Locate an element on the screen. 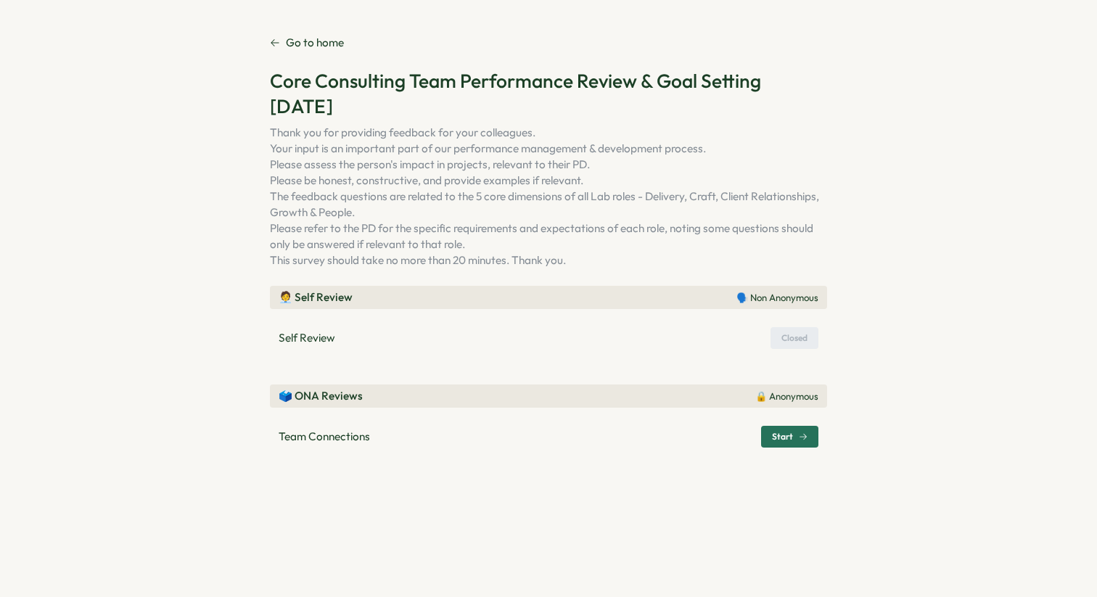 The height and width of the screenshot is (597, 1097). span: Start is located at coordinates (782, 437).